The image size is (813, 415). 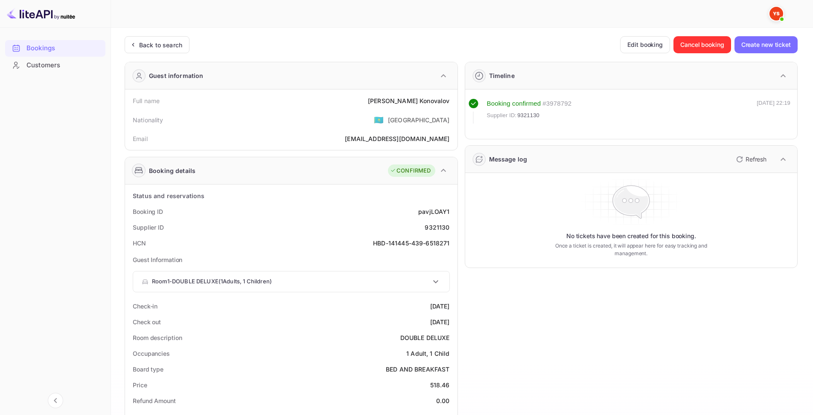 What do you see at coordinates (41, 14) in the screenshot?
I see `img: LiteAPI logo` at bounding box center [41, 14].